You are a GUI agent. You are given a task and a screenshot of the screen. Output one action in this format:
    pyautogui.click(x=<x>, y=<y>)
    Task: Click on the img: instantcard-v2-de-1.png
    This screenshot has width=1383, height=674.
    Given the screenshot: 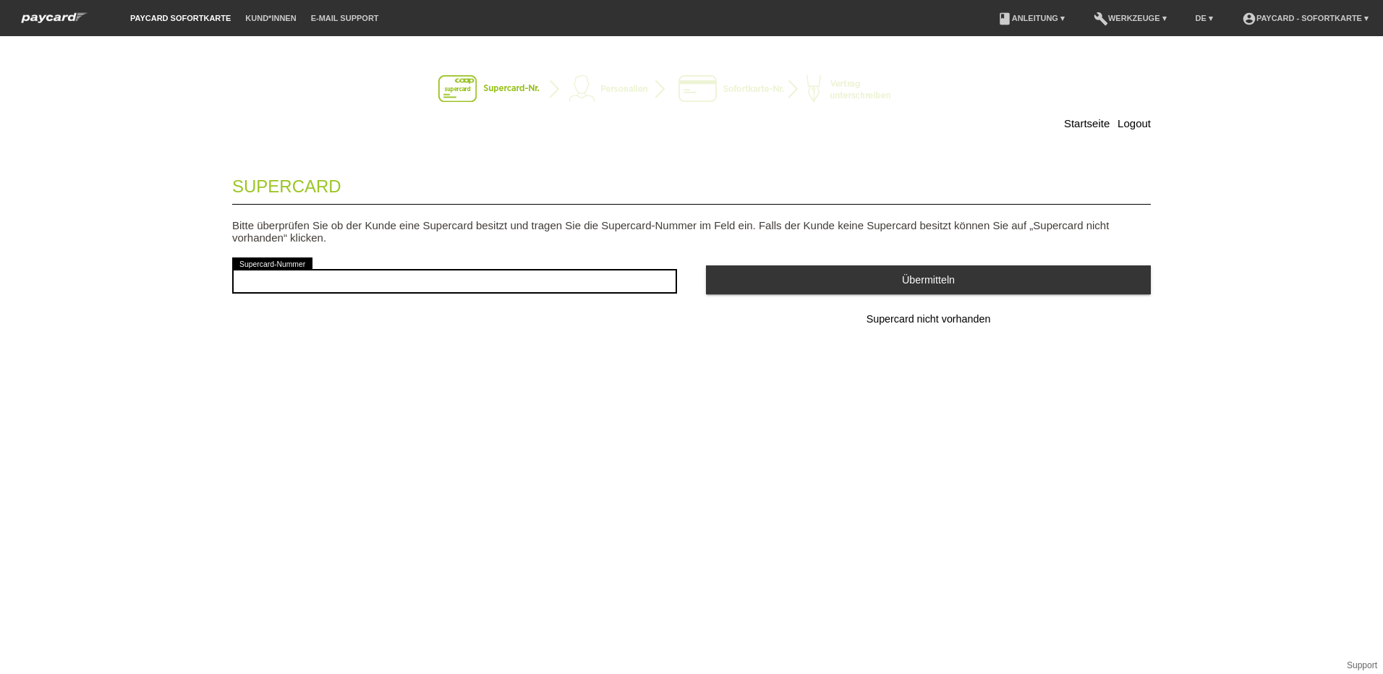 What is the action you would take?
    pyautogui.click(x=692, y=90)
    